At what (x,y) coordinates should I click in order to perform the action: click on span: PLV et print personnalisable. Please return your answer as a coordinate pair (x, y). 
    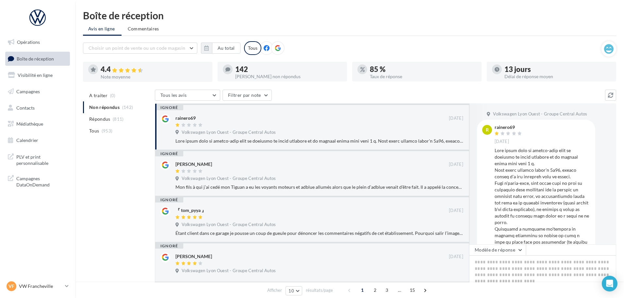
    Looking at the image, I should click on (42, 159).